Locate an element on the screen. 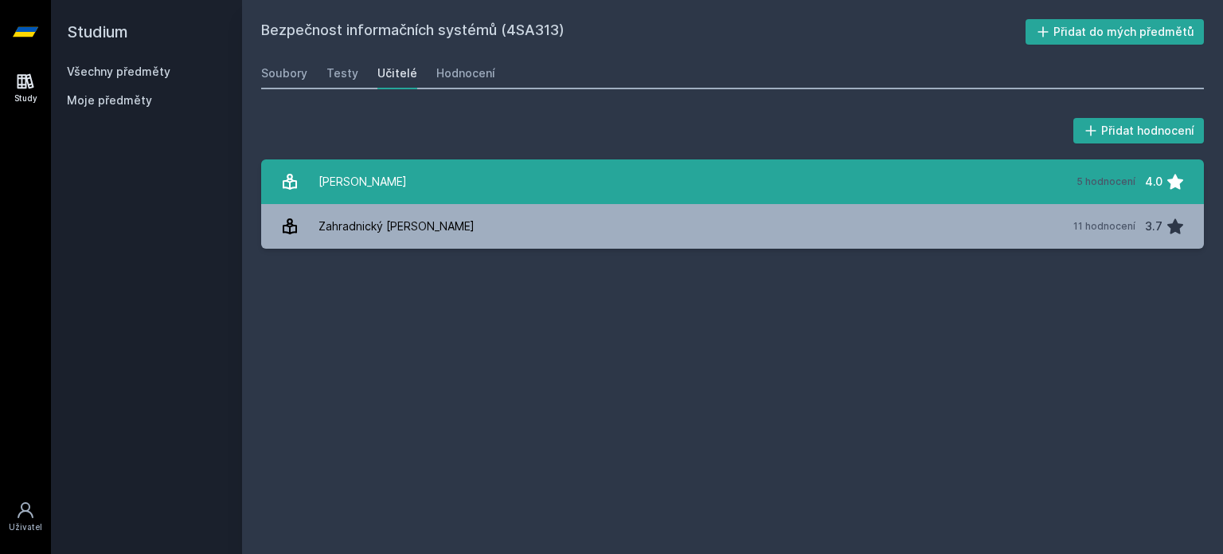 This screenshot has width=1223, height=554. div: Study is located at coordinates (25, 98).